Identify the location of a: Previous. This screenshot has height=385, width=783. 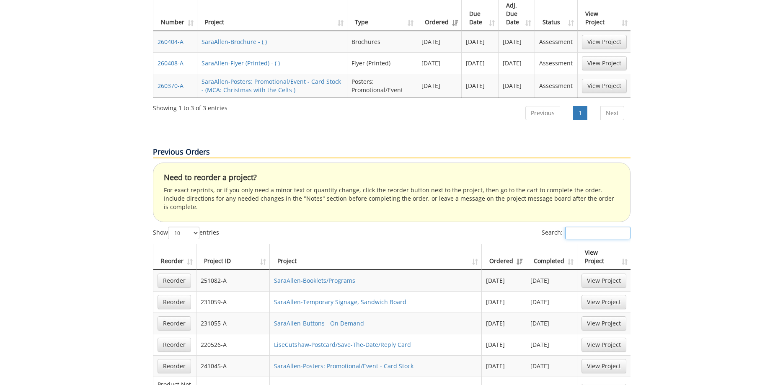
(543, 113).